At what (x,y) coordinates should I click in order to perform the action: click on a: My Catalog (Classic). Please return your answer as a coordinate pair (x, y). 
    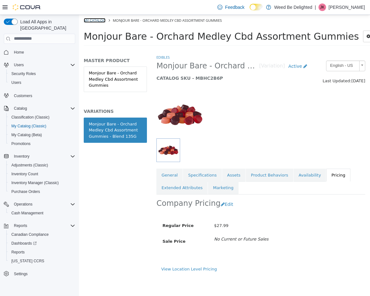
    Looking at the image, I should click on (29, 126).